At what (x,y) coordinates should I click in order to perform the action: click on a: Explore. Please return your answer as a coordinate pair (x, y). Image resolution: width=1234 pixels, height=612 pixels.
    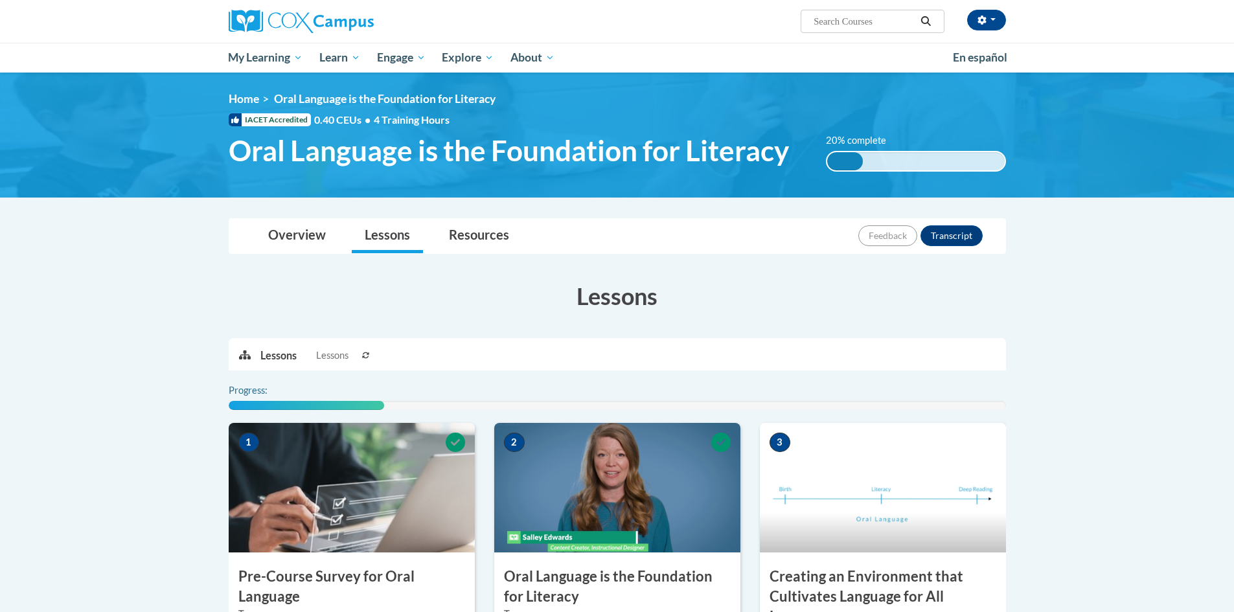
    Looking at the image, I should click on (468, 58).